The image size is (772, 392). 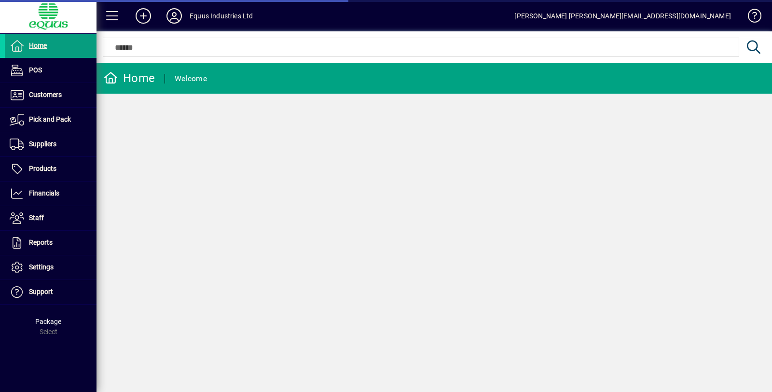 What do you see at coordinates (41, 242) in the screenshot?
I see `span: Reports` at bounding box center [41, 242].